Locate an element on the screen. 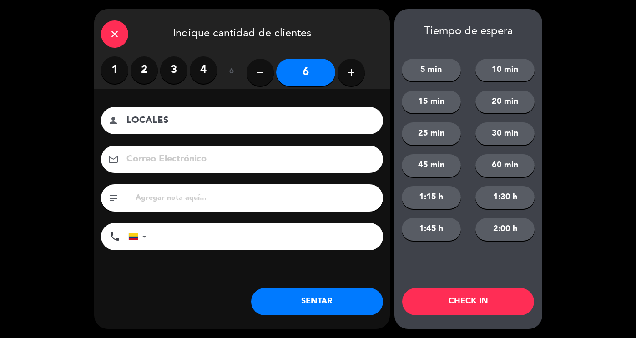  button: 20 min is located at coordinates (505, 102).